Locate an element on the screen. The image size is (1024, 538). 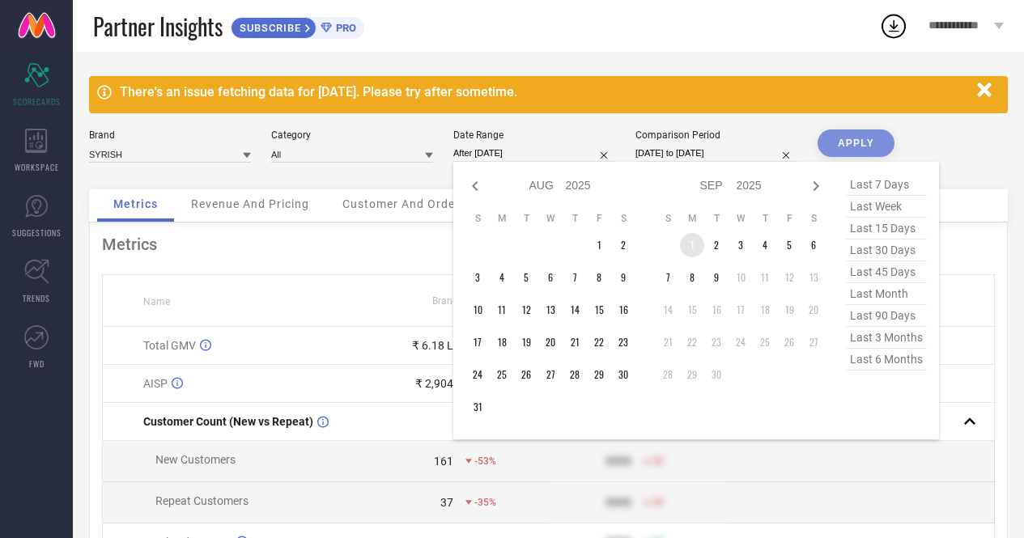
td: Thu Sep 04 2025 is located at coordinates (765, 245).